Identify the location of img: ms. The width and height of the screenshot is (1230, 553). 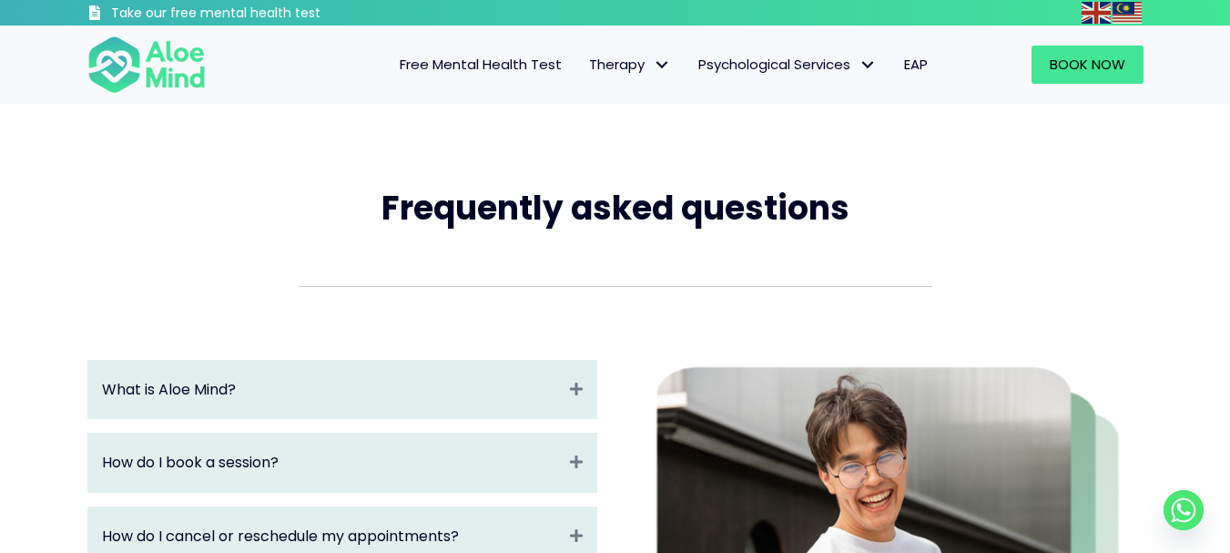
(1127, 13).